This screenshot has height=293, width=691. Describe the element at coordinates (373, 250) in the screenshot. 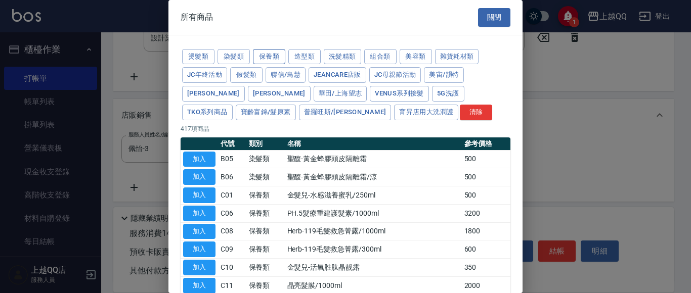

I see `td: Herb-119毛髮救急菁露/300ml` at that location.